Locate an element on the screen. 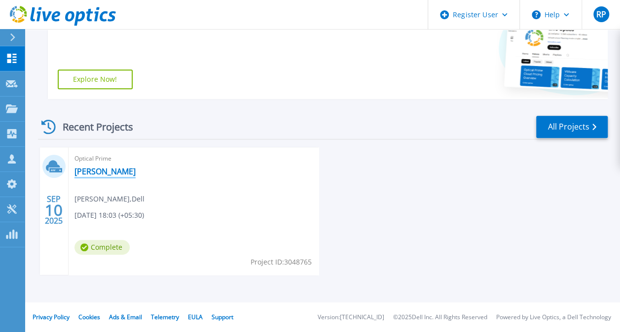  a: Telemetry is located at coordinates (165, 317).